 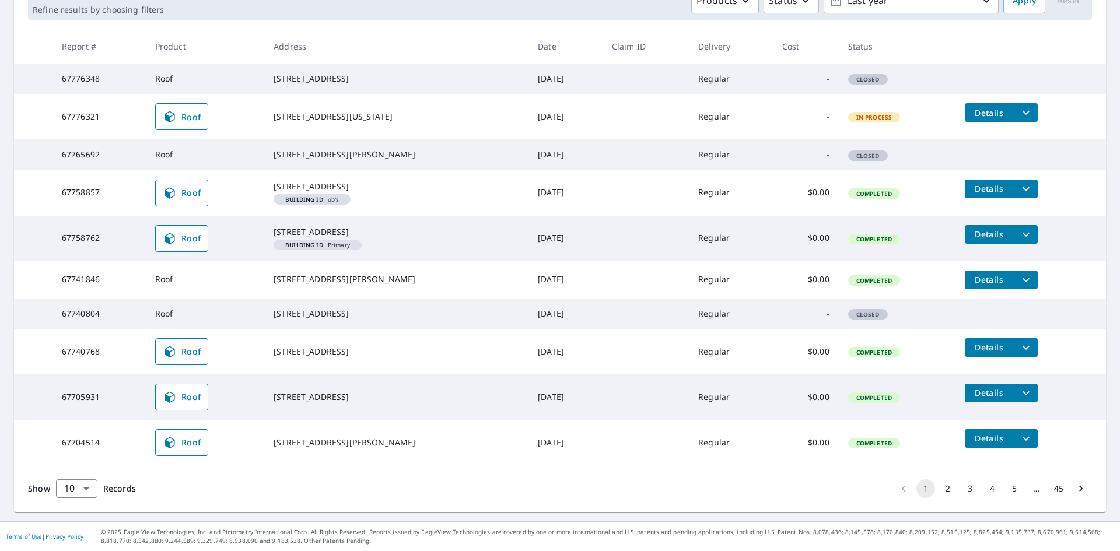 I want to click on button: Go to page 5, so click(x=1014, y=489).